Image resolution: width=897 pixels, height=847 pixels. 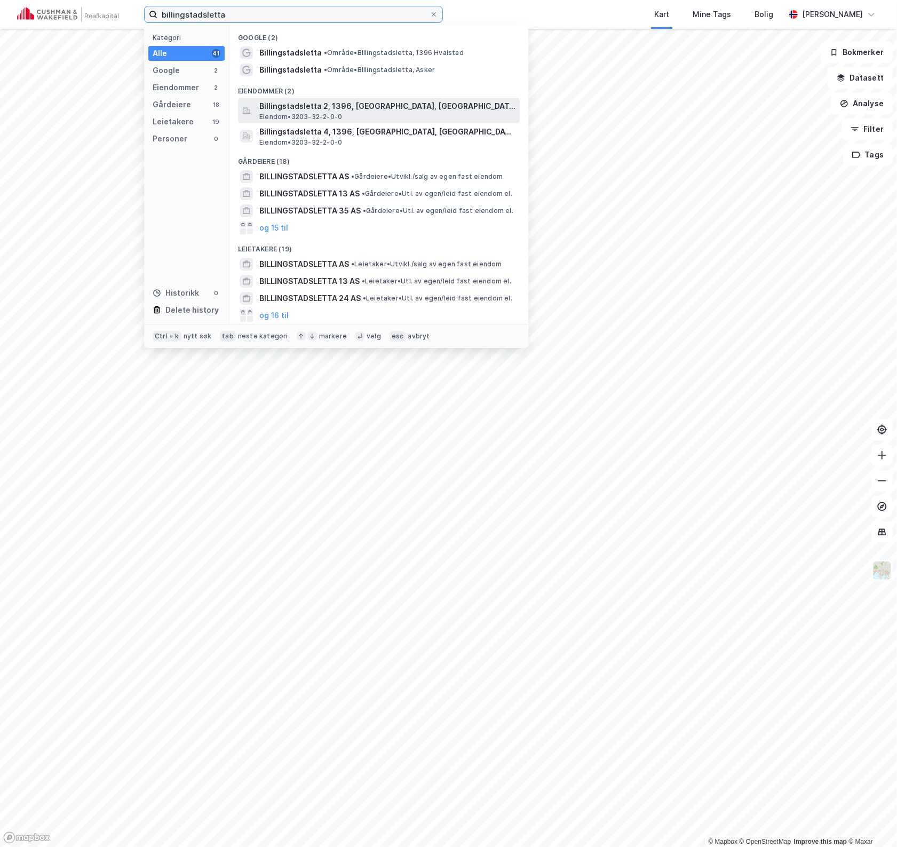 I want to click on button: Analyse, so click(x=862, y=104).